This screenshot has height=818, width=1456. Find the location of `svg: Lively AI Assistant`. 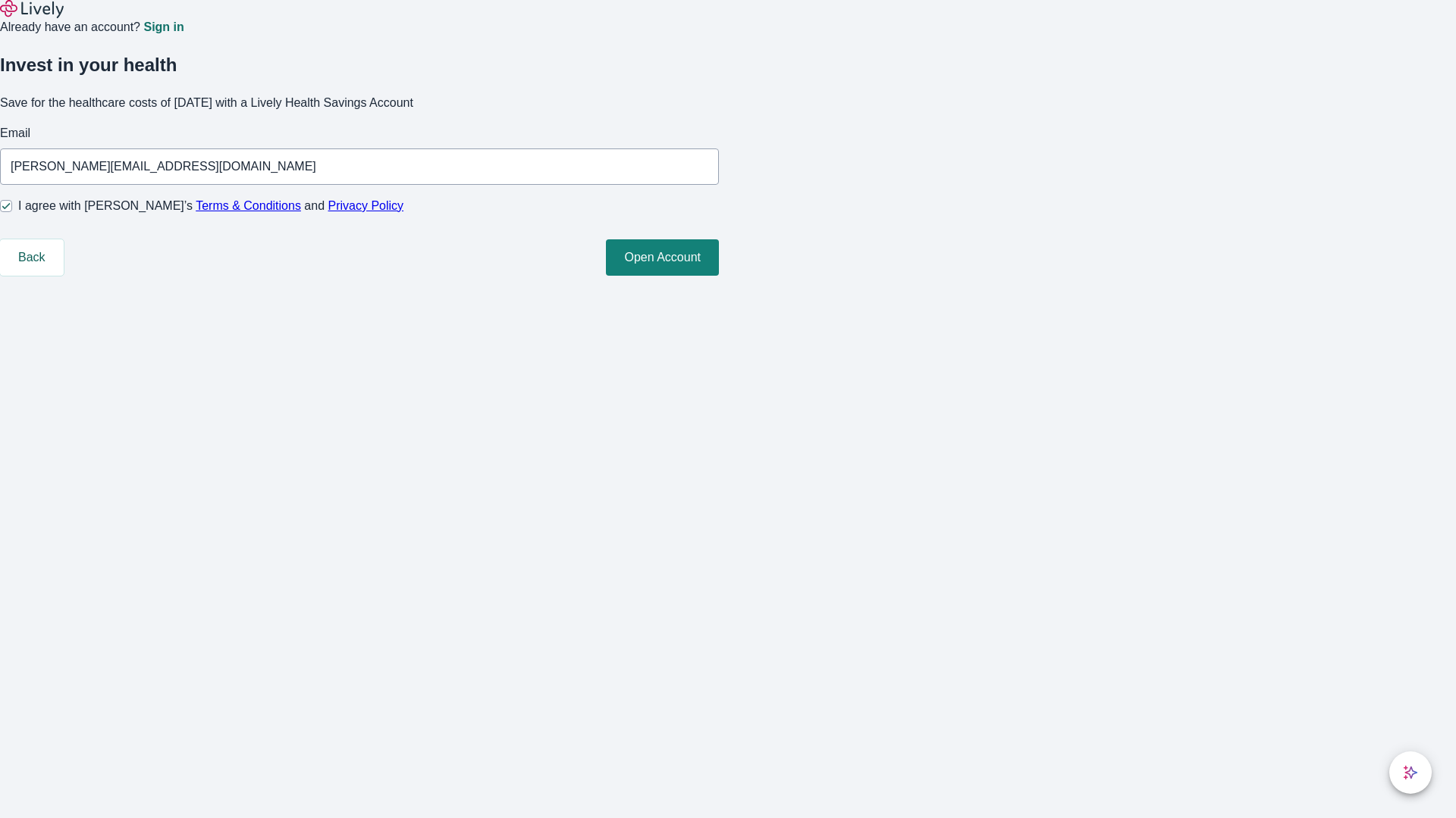

svg: Lively AI Assistant is located at coordinates (1410, 773).